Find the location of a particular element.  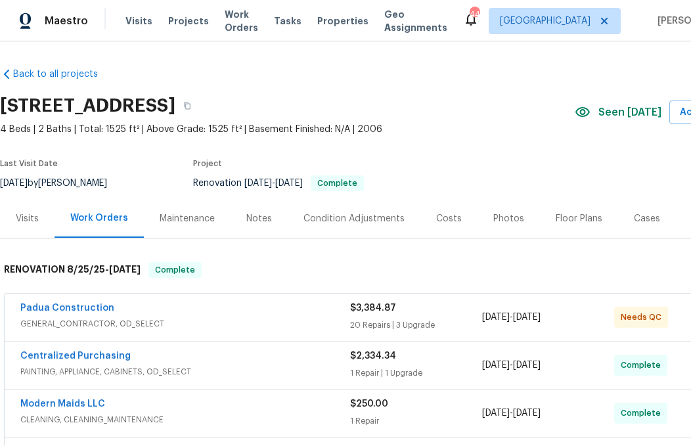

span: $250.00 is located at coordinates (369, 404).